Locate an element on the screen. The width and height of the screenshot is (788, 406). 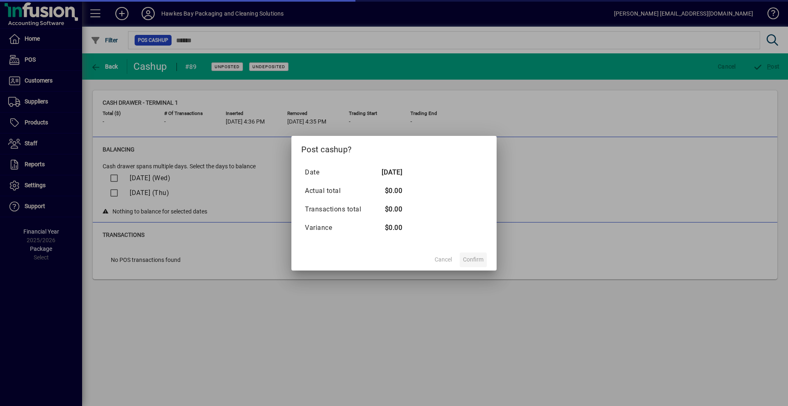
td: Variance is located at coordinates (337, 228).